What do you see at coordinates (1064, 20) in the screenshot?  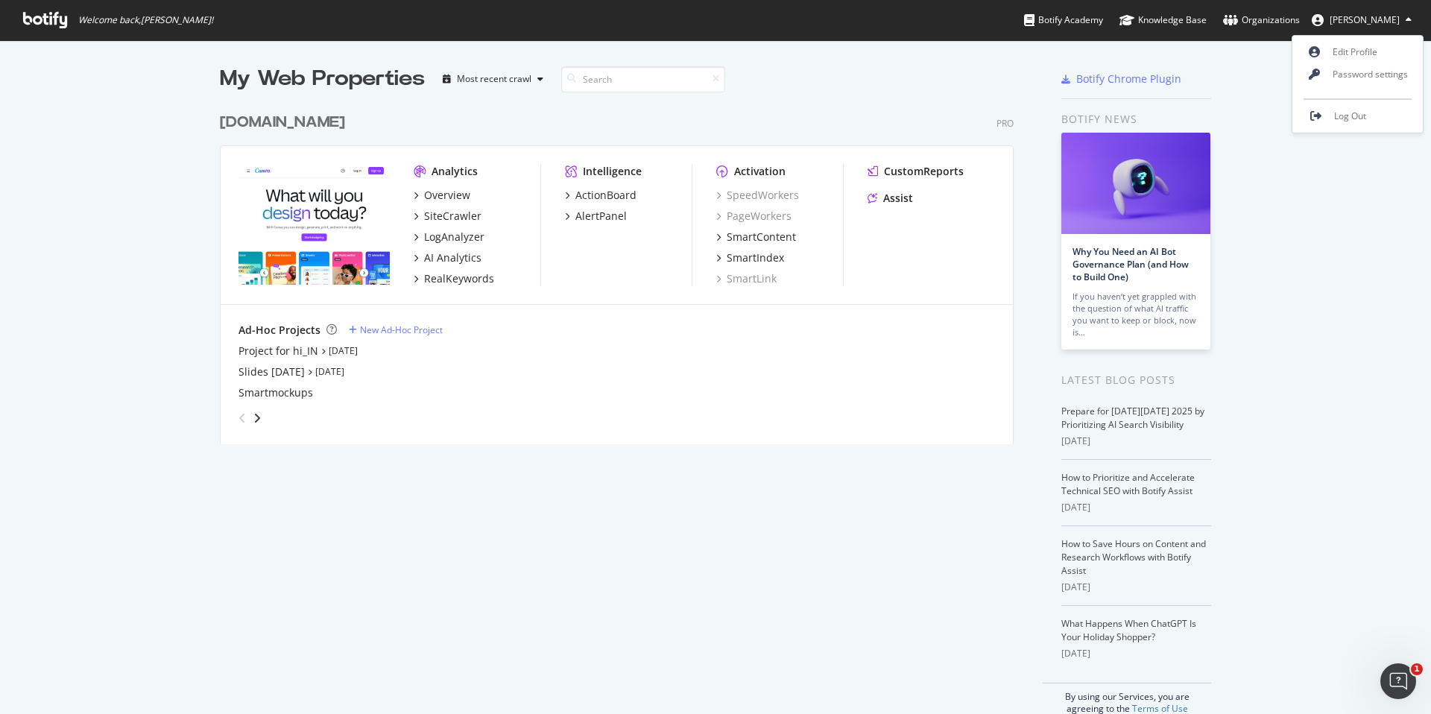 I see `div: Botify Academy` at bounding box center [1064, 20].